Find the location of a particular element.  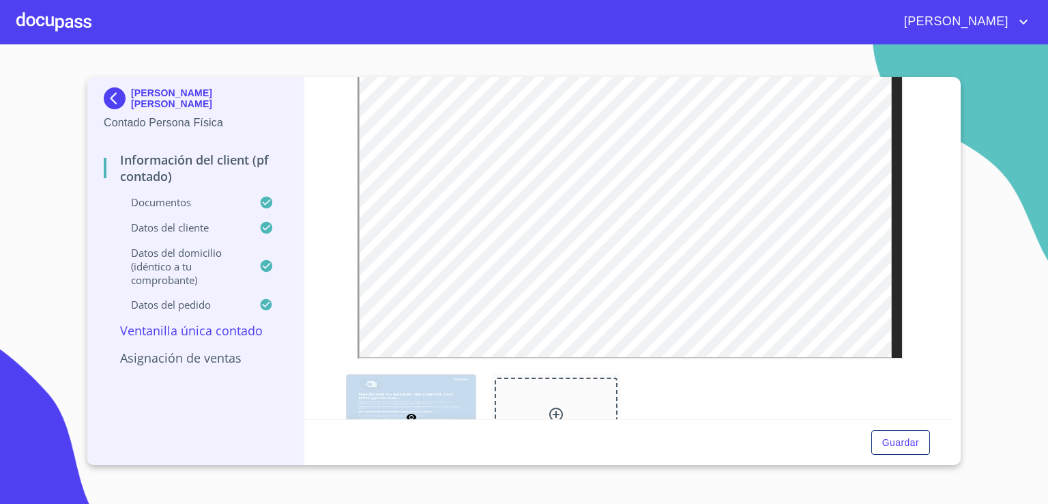

p: Datos del cliente is located at coordinates (182, 227).